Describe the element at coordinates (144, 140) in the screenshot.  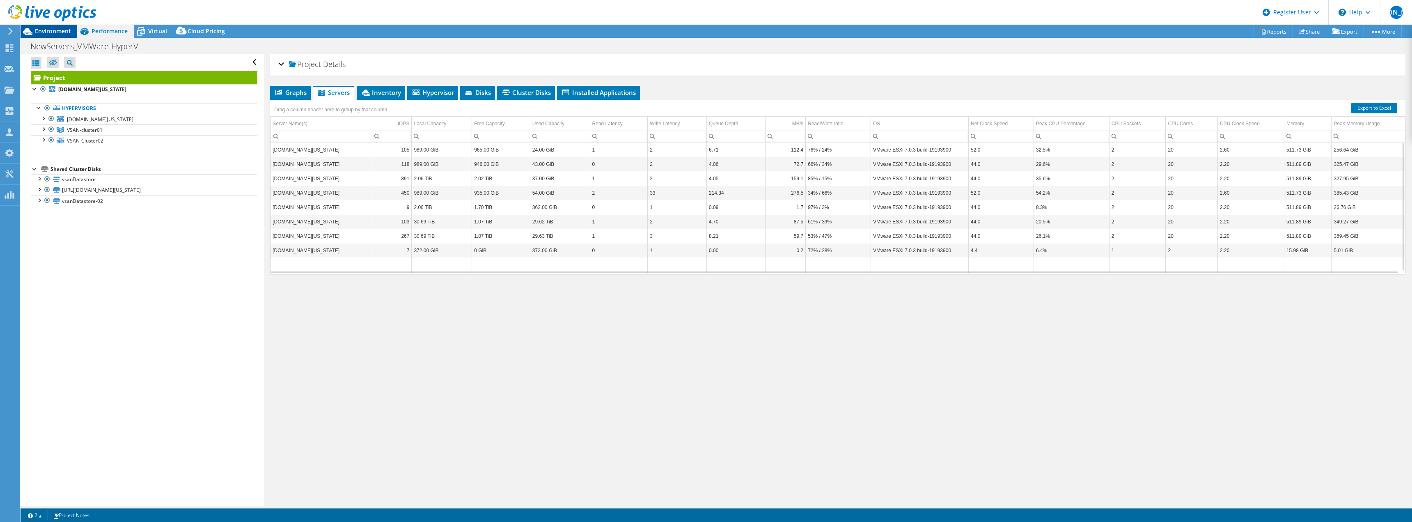
I see `a: VSAN-Cluster02` at that location.